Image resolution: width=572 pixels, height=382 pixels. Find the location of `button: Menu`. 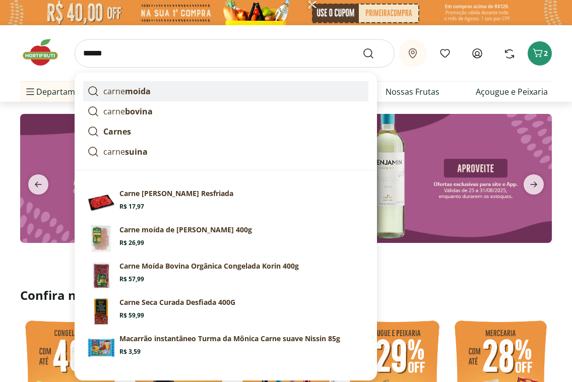

button: Menu is located at coordinates (30, 92).